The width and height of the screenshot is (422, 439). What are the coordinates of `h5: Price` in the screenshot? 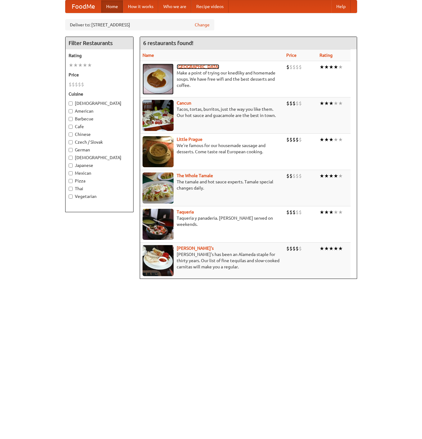 It's located at (99, 75).